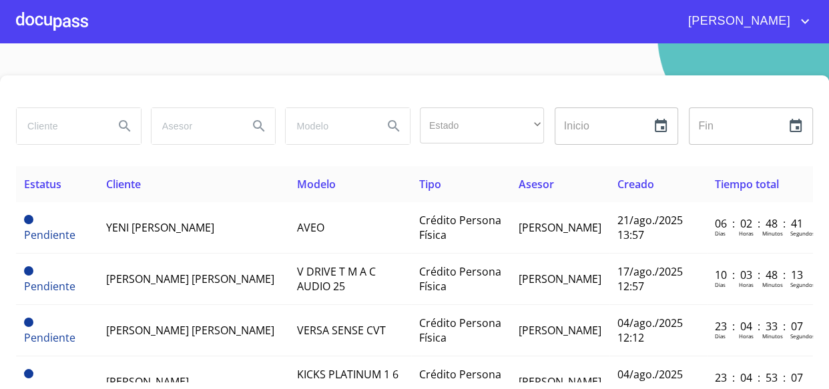  Describe the element at coordinates (650, 330) in the screenshot. I see `span: 04/ago./2025 12:12` at that location.